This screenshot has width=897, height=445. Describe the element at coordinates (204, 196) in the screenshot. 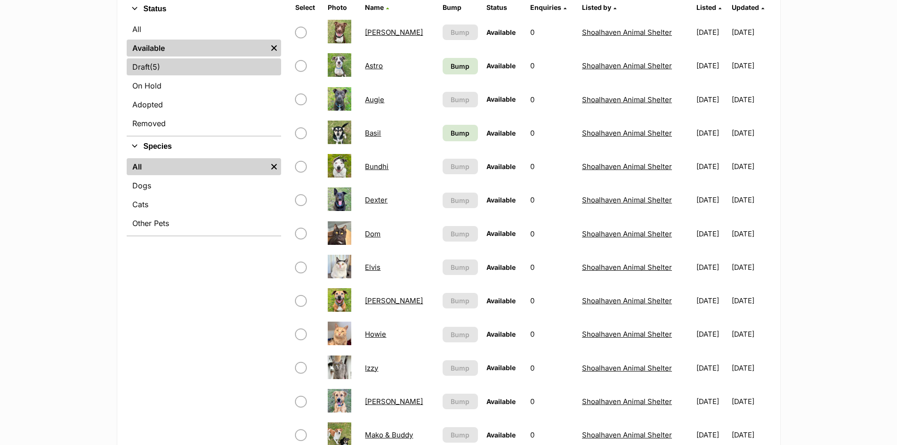

I see `div: Species` at that location.